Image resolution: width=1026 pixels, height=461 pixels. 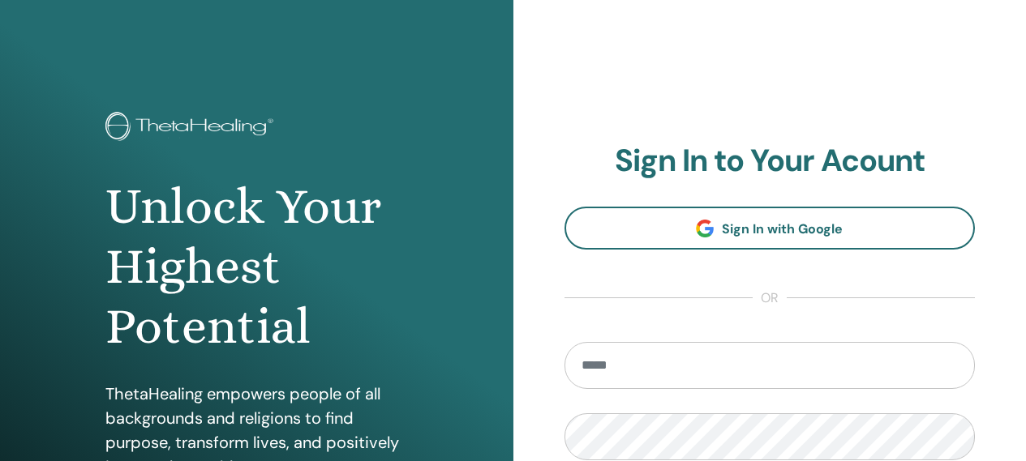 I want to click on h2: Sign In to Your Acount, so click(x=770, y=161).